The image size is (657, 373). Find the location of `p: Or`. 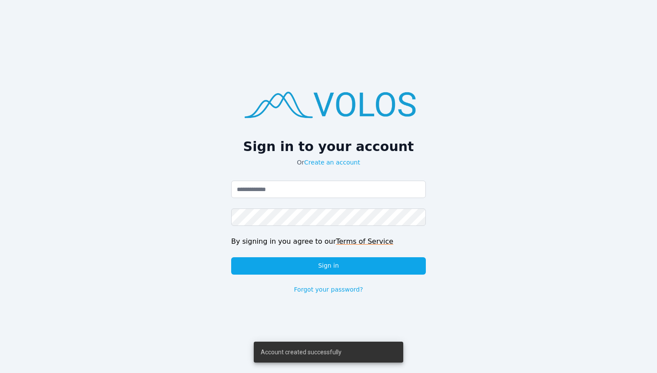

p: Or is located at coordinates (329, 162).